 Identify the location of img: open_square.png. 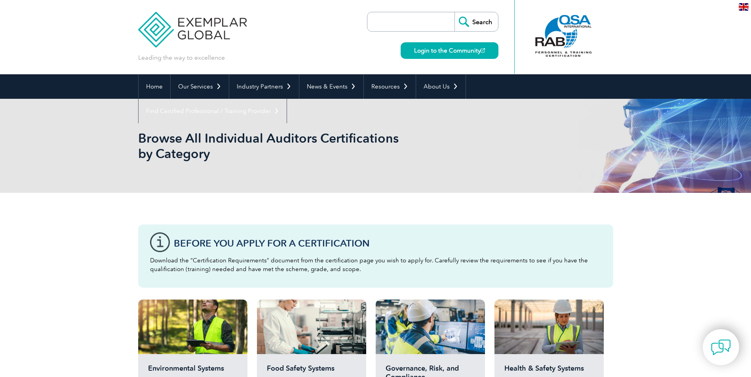
(482, 50).